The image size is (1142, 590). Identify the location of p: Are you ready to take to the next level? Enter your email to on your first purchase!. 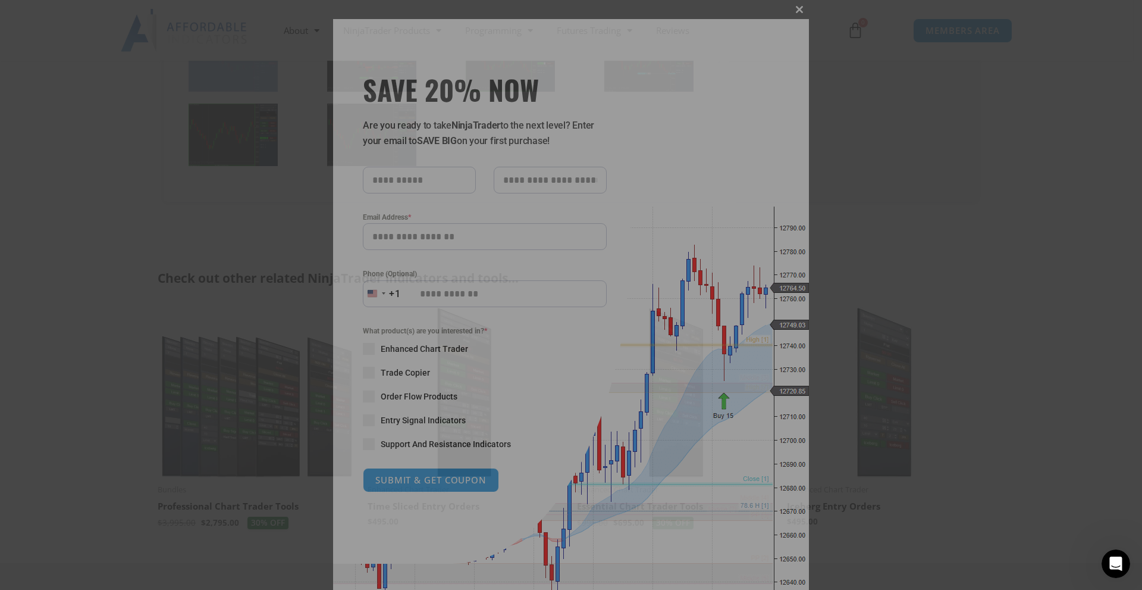
(485, 133).